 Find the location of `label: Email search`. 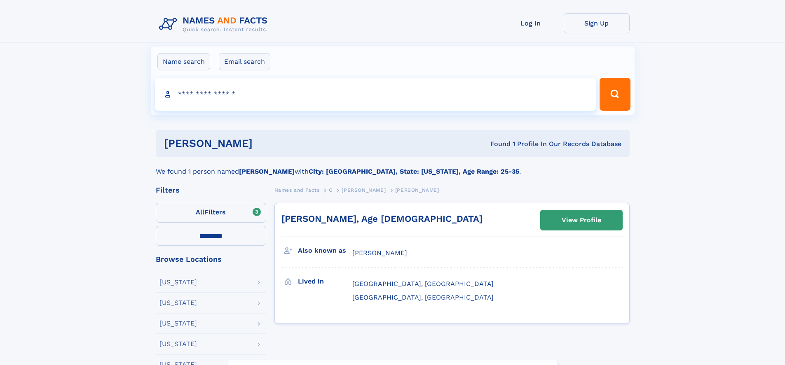

label: Email search is located at coordinates (244, 62).